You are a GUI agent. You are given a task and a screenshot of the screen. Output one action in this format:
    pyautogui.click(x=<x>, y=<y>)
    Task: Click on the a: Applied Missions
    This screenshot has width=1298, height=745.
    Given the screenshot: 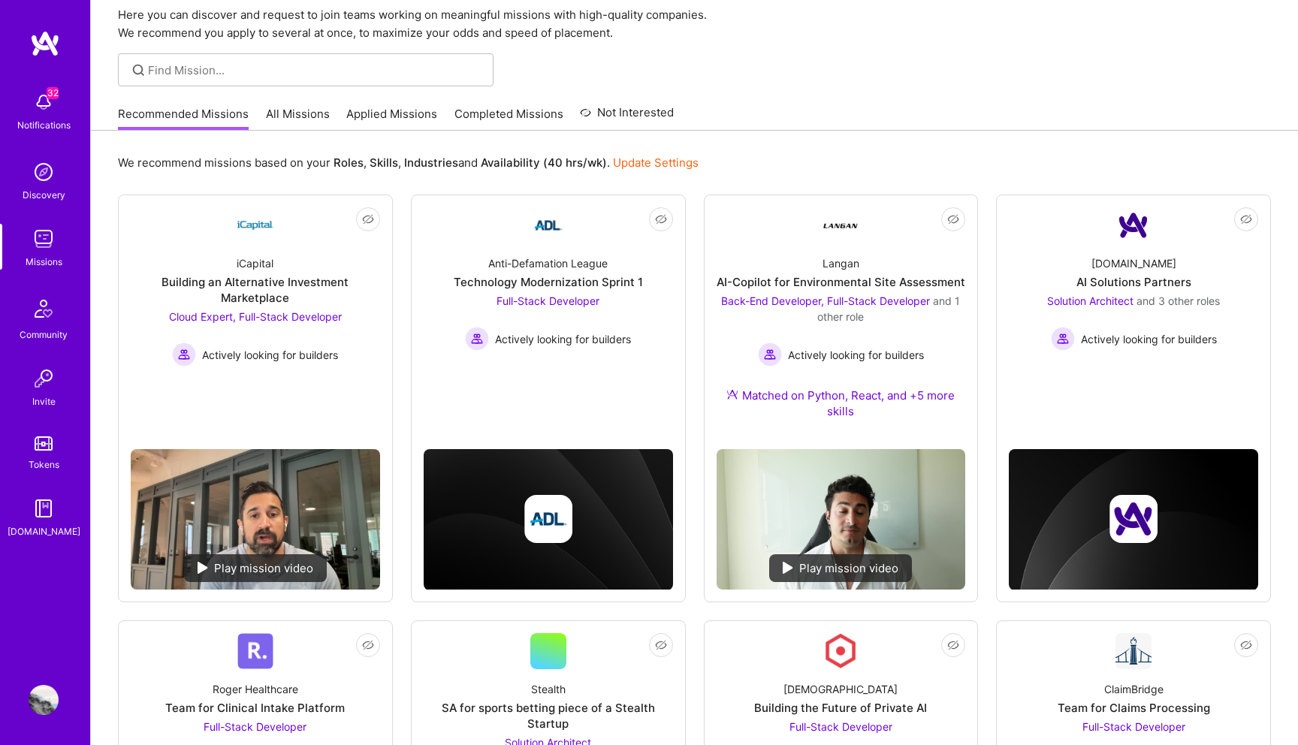 What is the action you would take?
    pyautogui.click(x=391, y=118)
    